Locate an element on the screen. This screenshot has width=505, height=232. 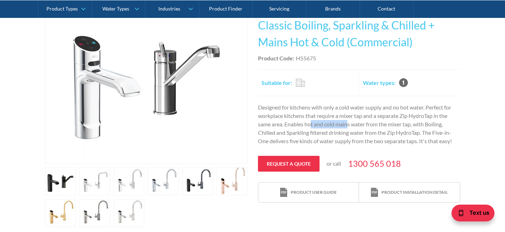
h2: Water types: is located at coordinates (379, 83).